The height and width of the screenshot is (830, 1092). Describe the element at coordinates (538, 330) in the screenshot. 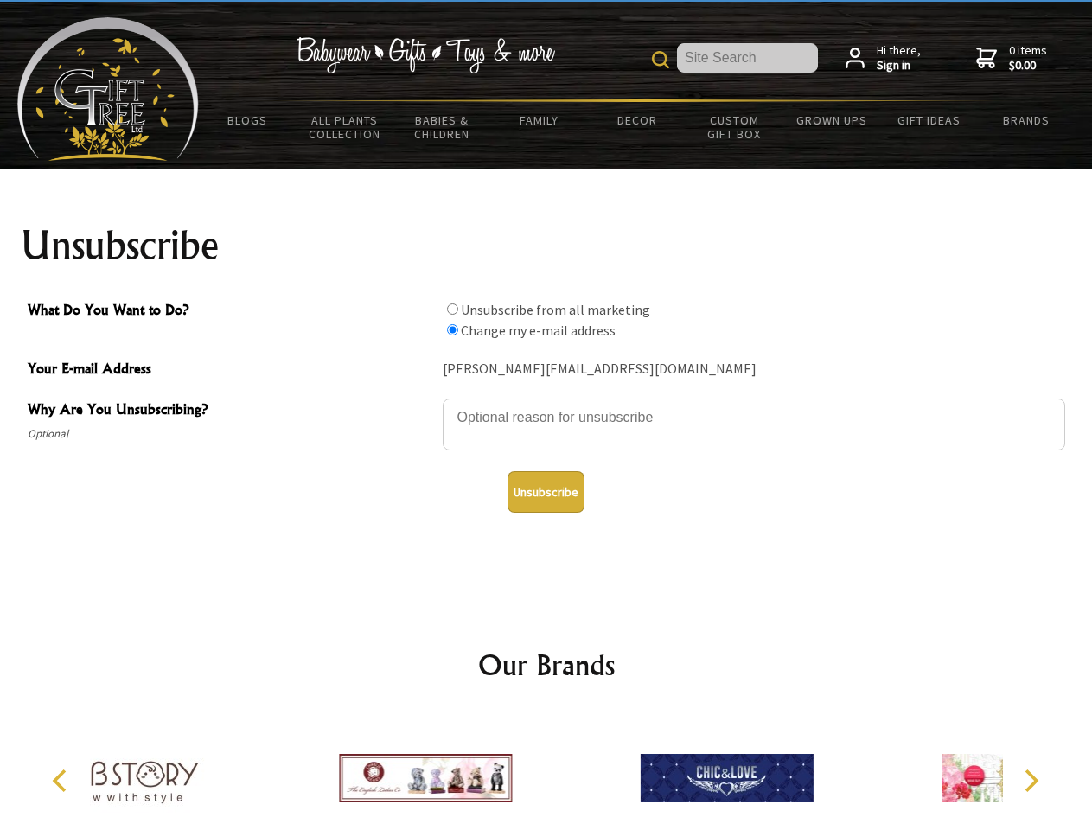

I see `label: Change my e-mail address` at that location.